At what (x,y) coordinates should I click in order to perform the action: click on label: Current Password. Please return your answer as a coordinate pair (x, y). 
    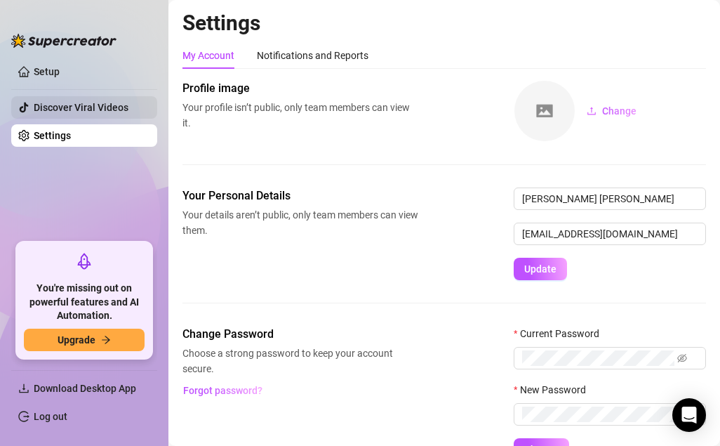
    Looking at the image, I should click on (561, 333).